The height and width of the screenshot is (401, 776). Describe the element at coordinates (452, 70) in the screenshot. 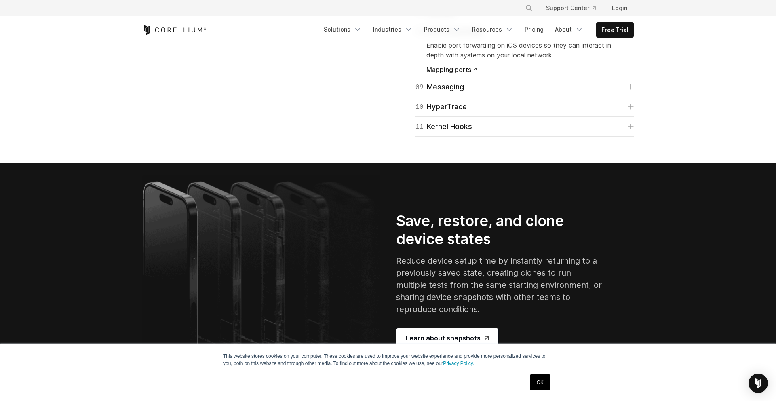

I see `a: Mapping ports` at that location.